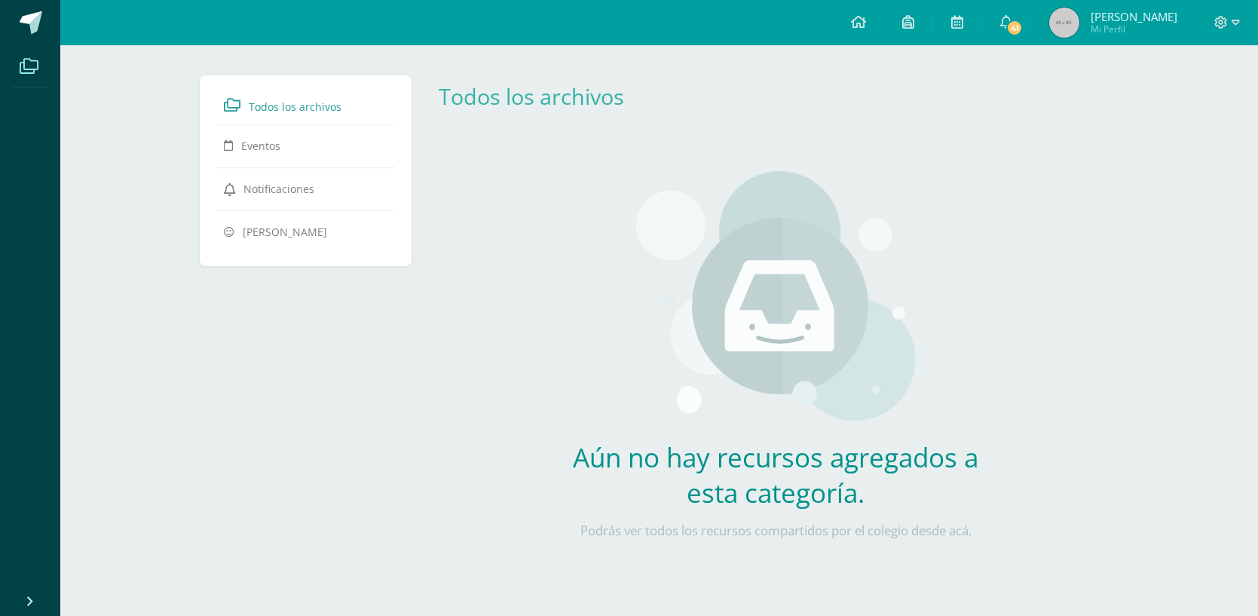 The height and width of the screenshot is (616, 1258). I want to click on span: 41, so click(1014, 28).